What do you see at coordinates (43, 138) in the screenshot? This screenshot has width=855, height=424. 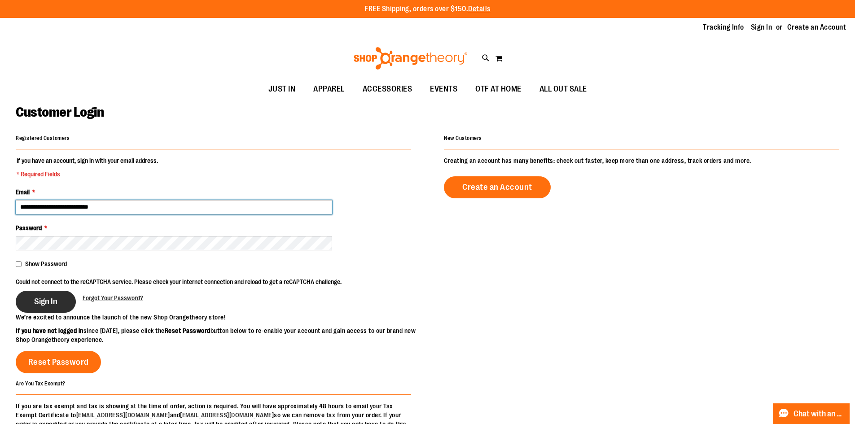 I see `strong: Registered Customers` at bounding box center [43, 138].